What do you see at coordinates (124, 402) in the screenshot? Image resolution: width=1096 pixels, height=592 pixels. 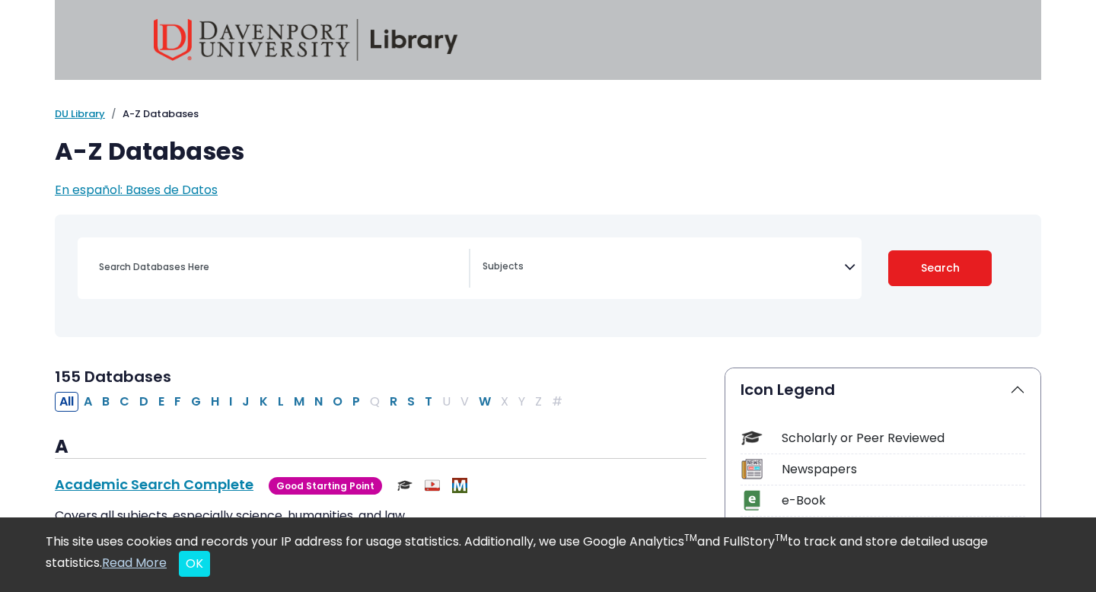 I see `button: Filter Results C` at bounding box center [124, 402].